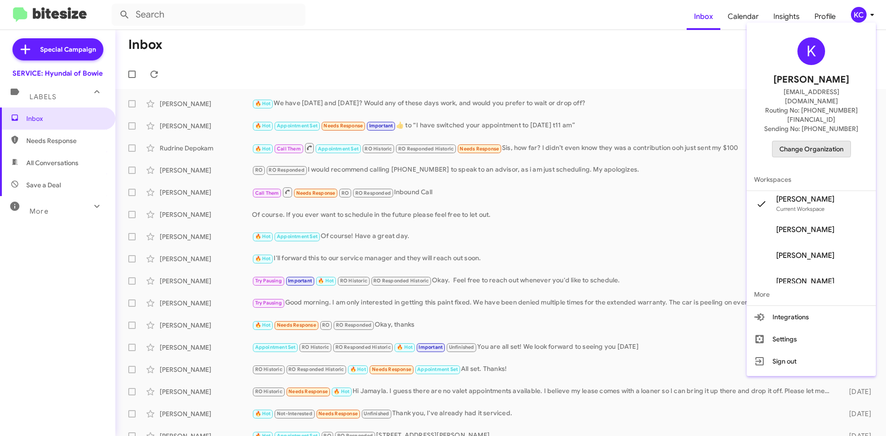  What do you see at coordinates (811, 149) in the screenshot?
I see `button: Change Organization` at bounding box center [811, 149].